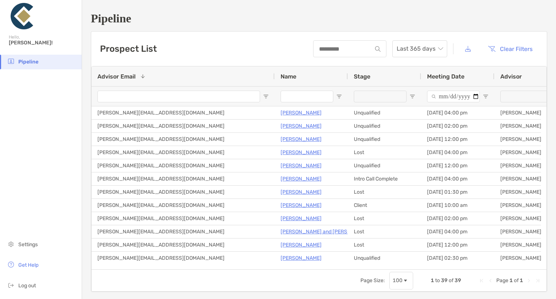 The image size is (556, 299). I want to click on span: Last 365 days, so click(420, 49).